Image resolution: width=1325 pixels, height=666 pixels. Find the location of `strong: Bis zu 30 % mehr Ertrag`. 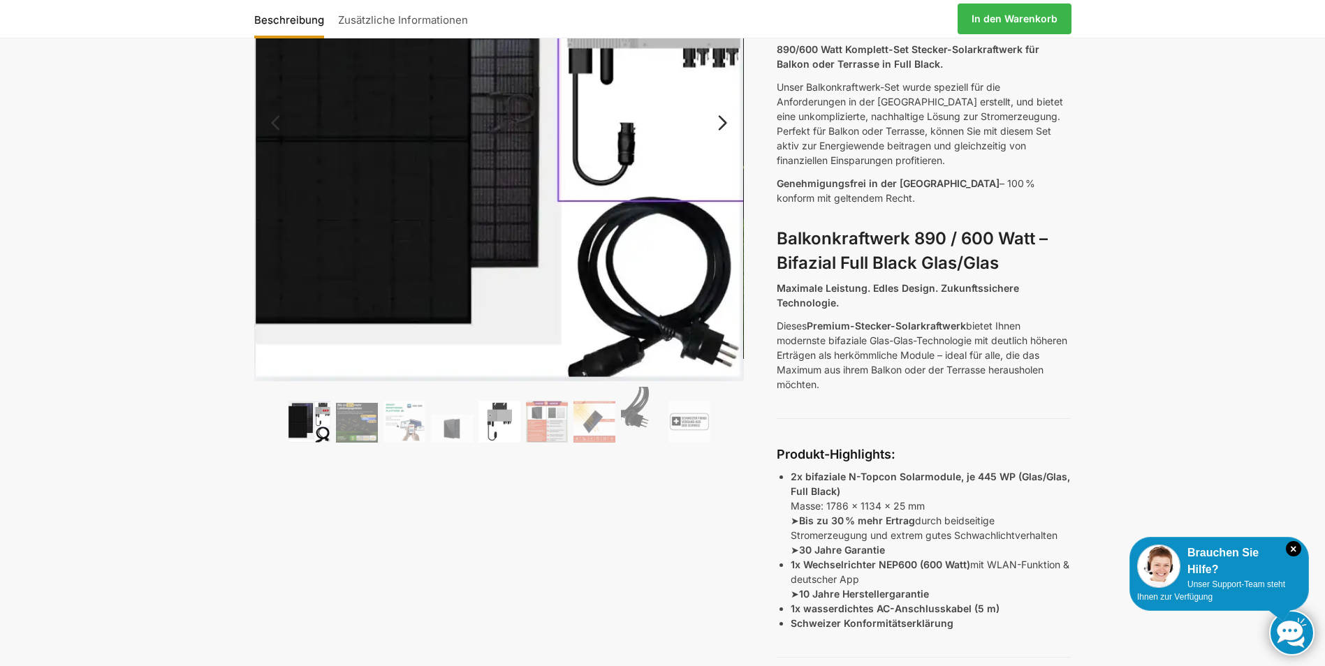

strong: Bis zu 30 % mehr Ertrag is located at coordinates (857, 520).